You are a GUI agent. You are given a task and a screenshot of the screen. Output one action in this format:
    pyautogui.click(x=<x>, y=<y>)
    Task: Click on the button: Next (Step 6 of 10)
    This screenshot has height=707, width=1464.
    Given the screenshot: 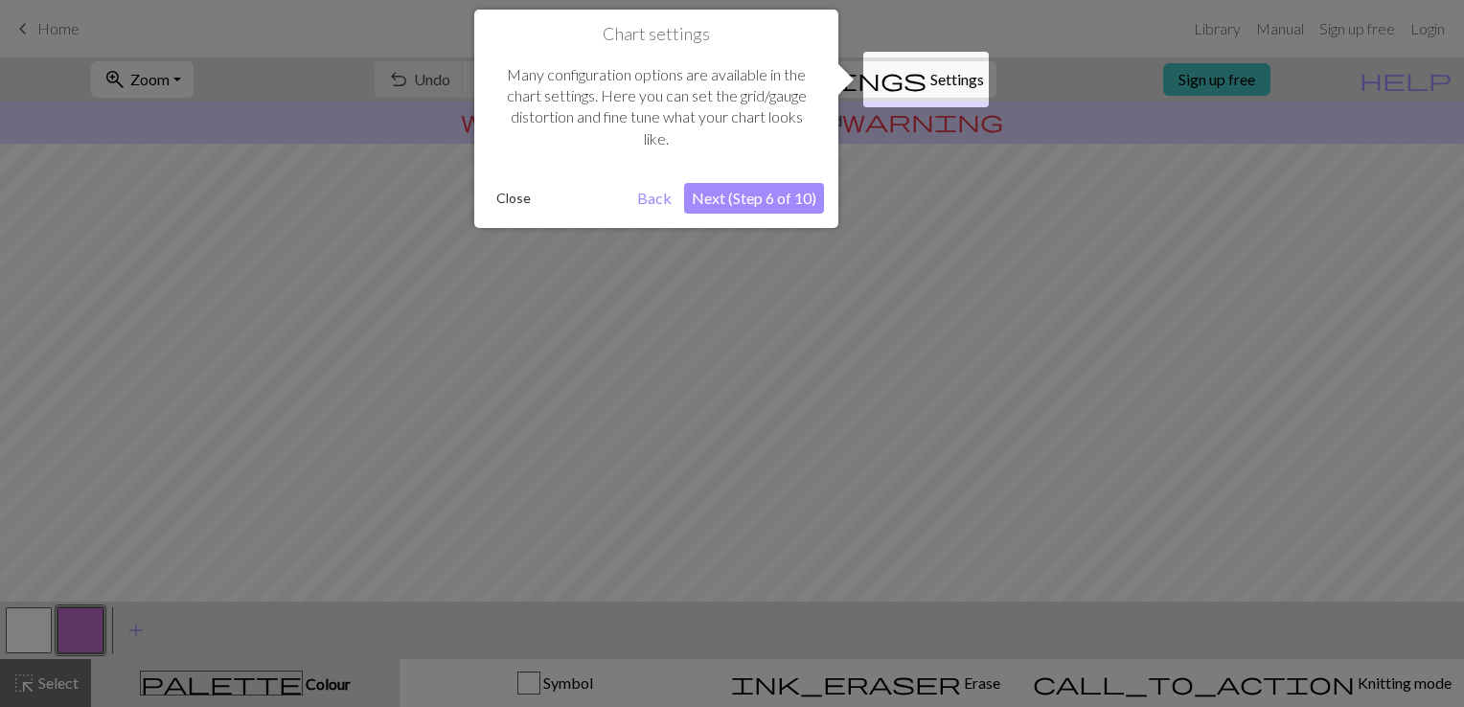 What is the action you would take?
    pyautogui.click(x=754, y=198)
    